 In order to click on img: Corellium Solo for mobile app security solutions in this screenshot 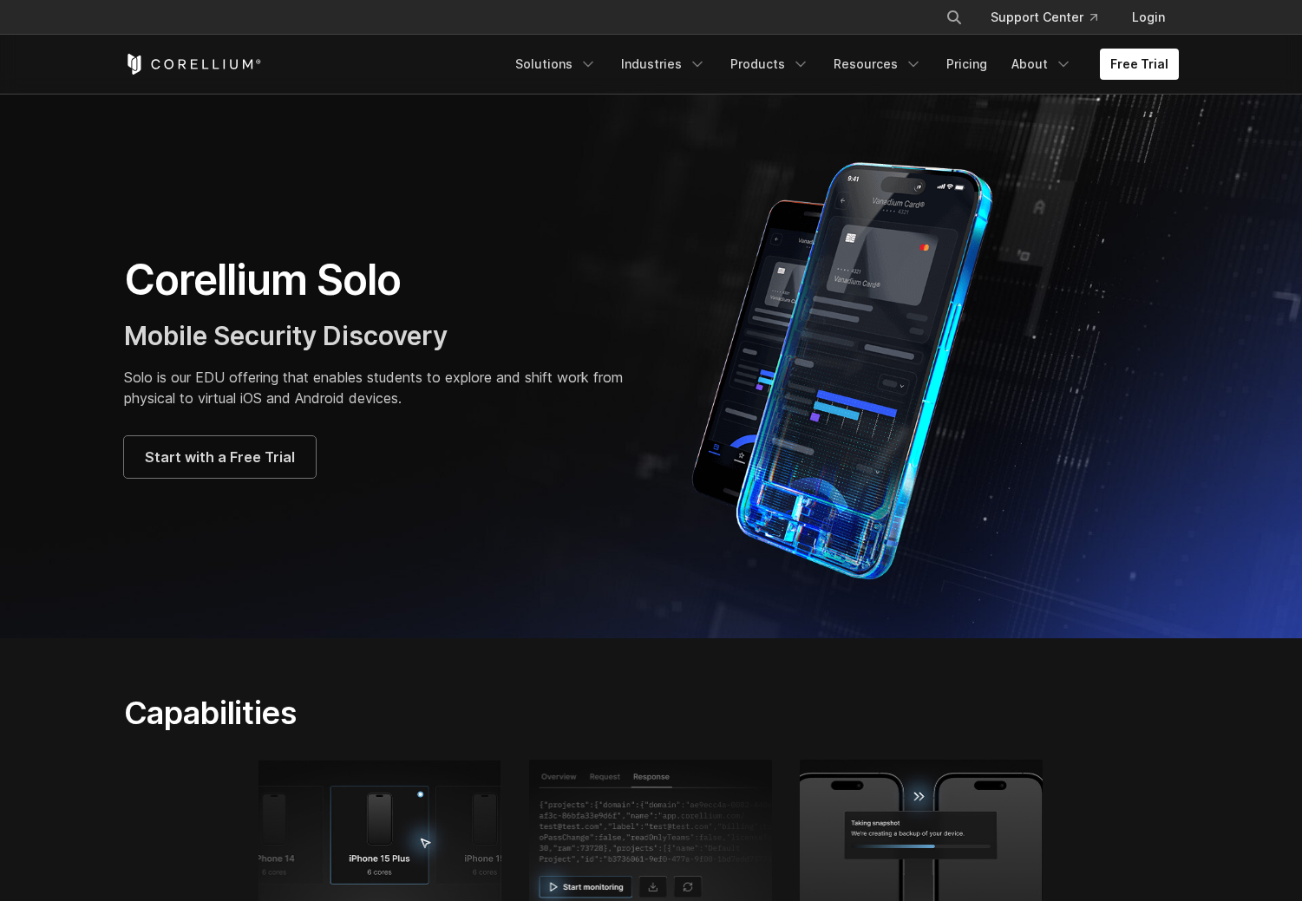, I will do `click(855, 366)`.